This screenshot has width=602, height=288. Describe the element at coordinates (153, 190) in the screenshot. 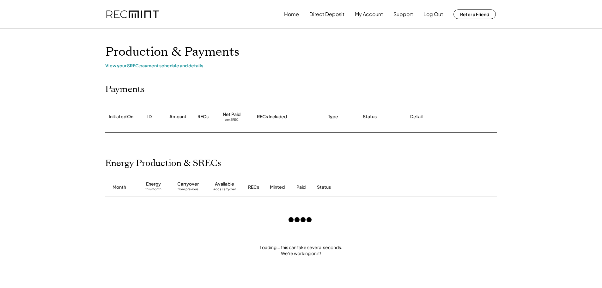

I see `div: this month` at that location.